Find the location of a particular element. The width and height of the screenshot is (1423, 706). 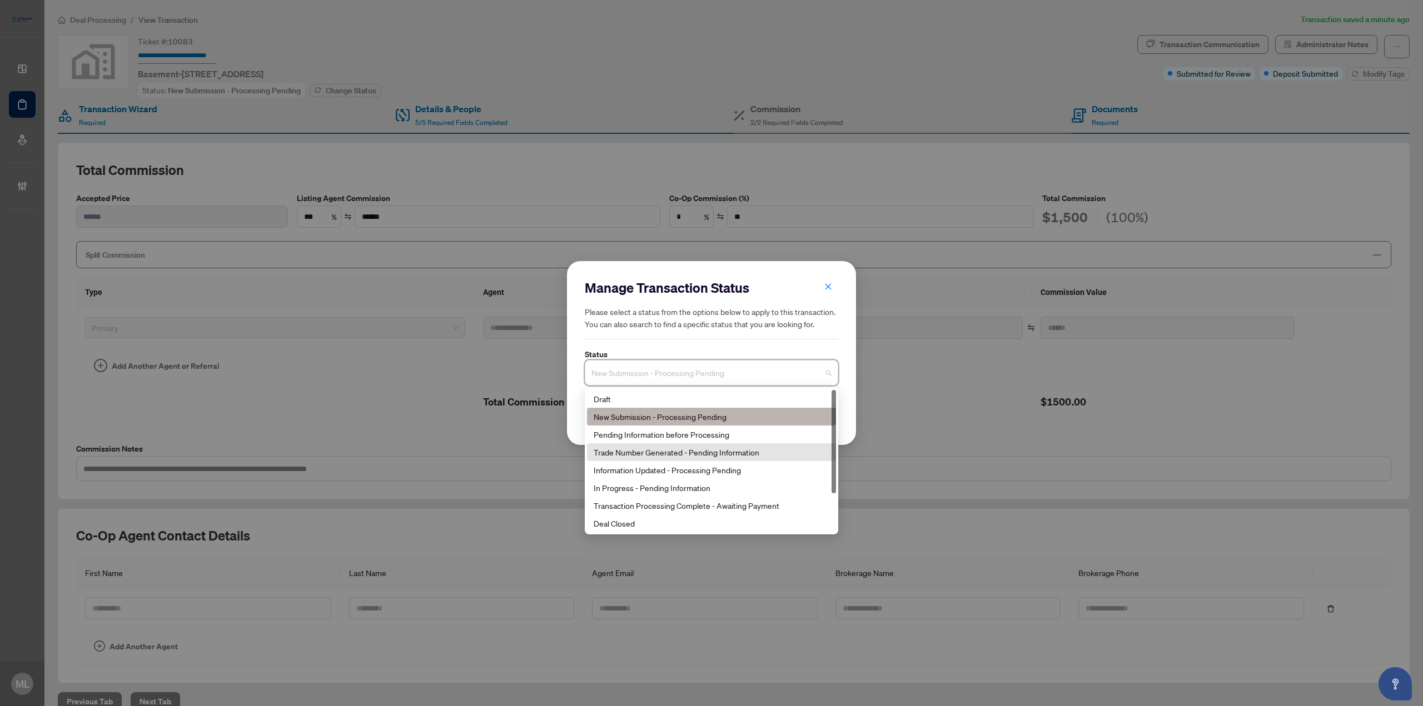

span: New Submission - Processing Pending is located at coordinates (711, 373).